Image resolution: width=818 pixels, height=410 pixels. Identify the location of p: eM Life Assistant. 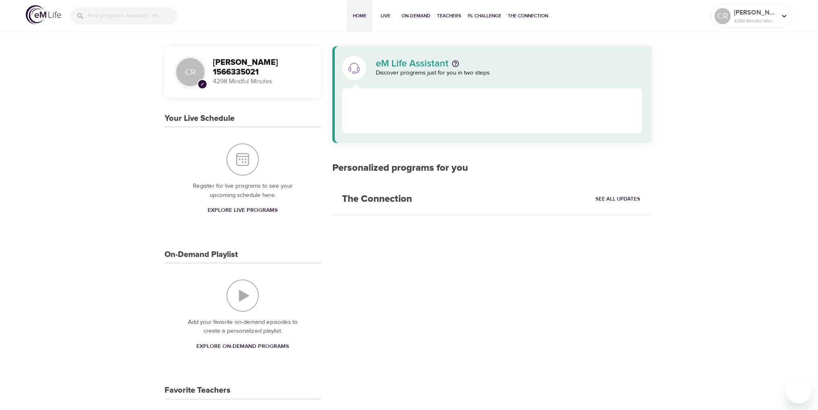
(412, 64).